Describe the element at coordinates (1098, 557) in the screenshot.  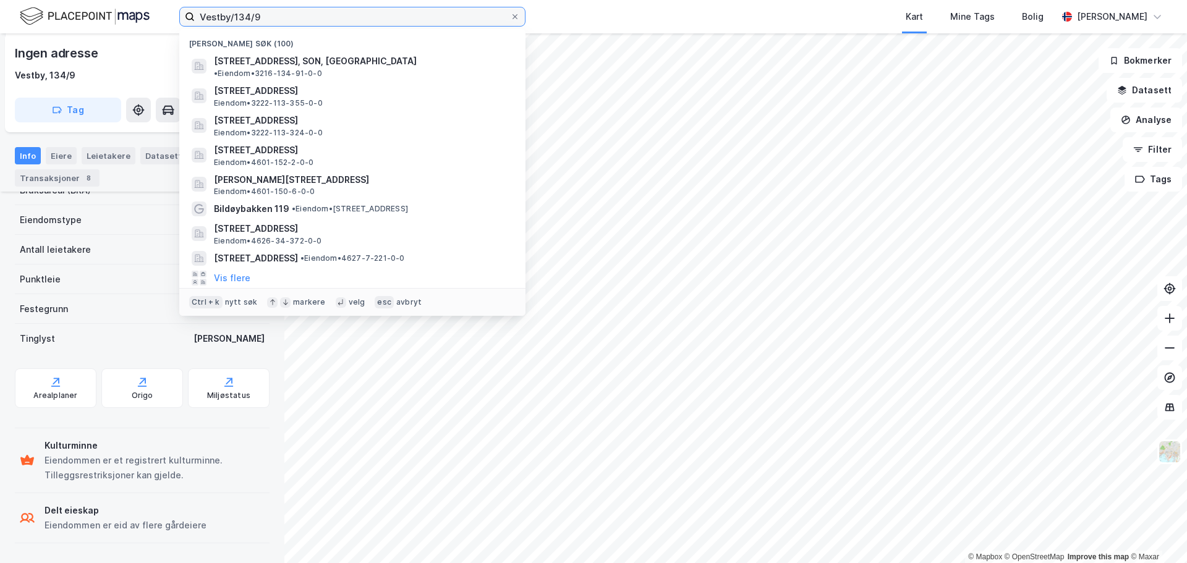
I see `a: Improve this map` at that location.